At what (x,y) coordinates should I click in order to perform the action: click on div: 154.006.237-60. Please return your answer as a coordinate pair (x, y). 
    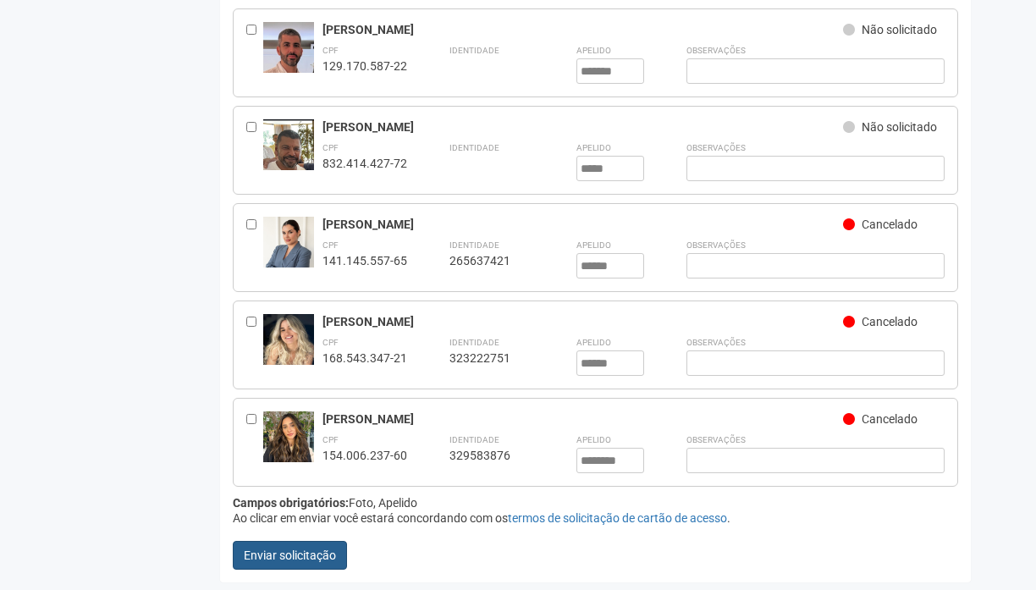
    Looking at the image, I should click on (365, 455).